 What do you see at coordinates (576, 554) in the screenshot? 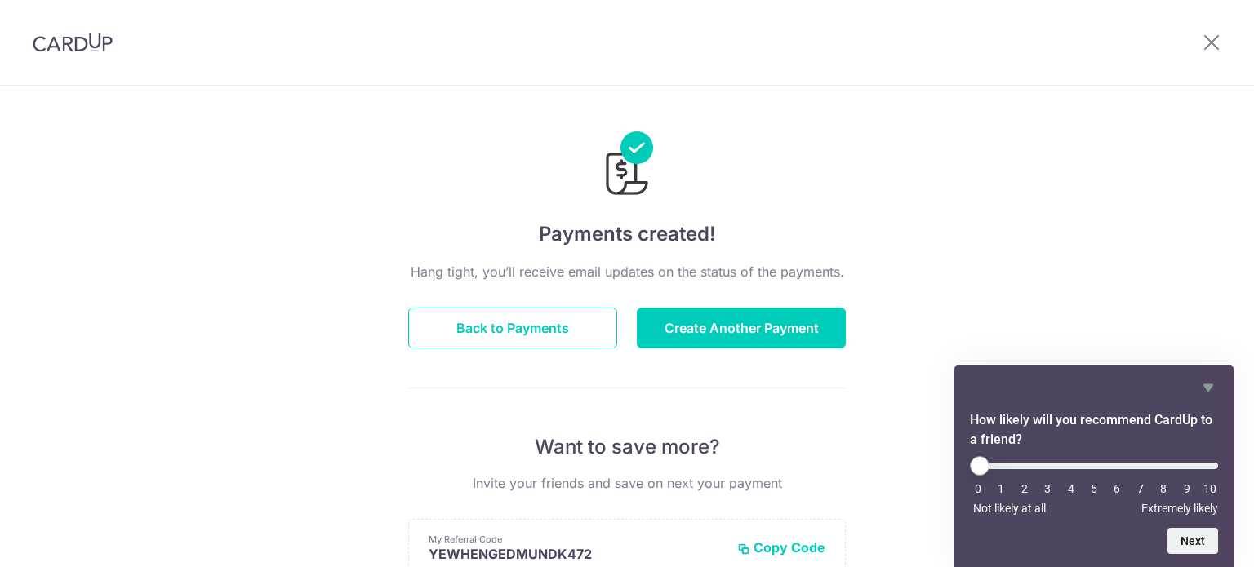
I see `p: YEWHENGEDMUNDK472` at bounding box center [576, 554].